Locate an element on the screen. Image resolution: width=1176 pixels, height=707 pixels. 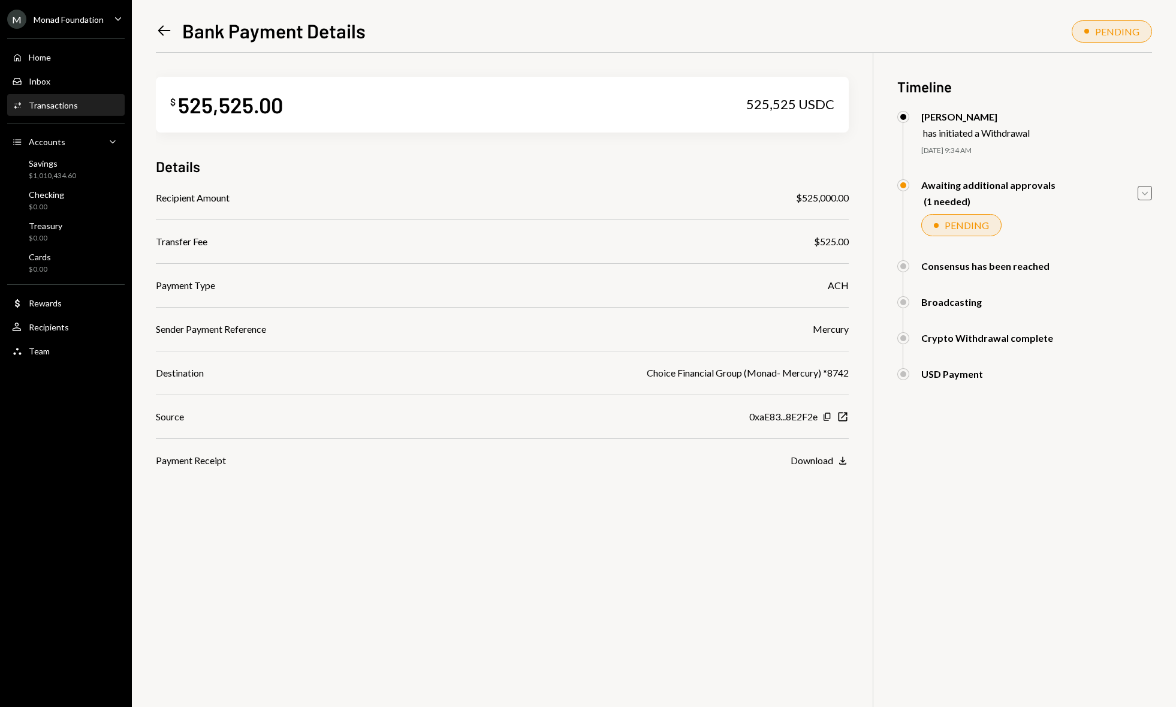
div: Awaiting additional approvals is located at coordinates (989, 185).